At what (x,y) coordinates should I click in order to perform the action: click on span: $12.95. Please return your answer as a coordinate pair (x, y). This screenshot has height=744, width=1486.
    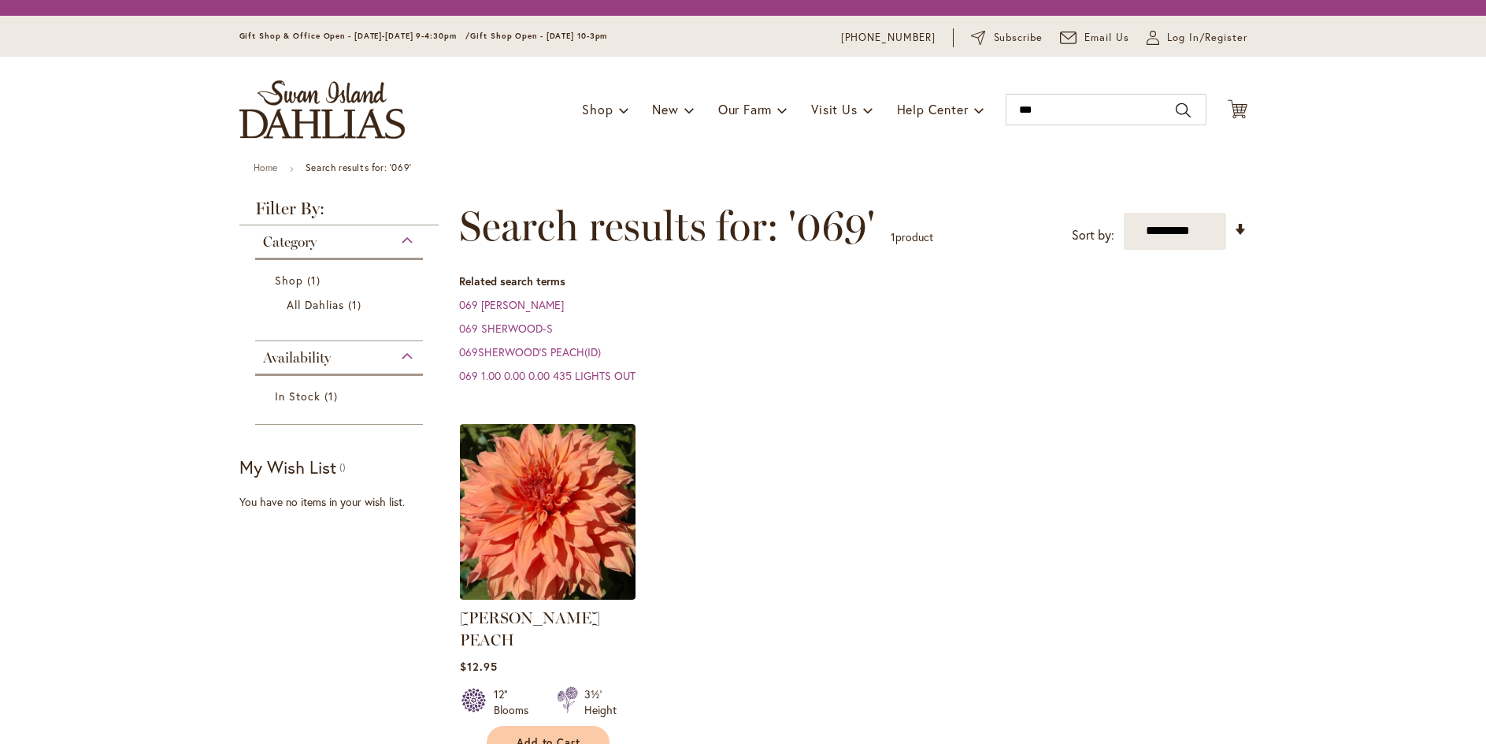
    Looking at the image, I should click on (479, 666).